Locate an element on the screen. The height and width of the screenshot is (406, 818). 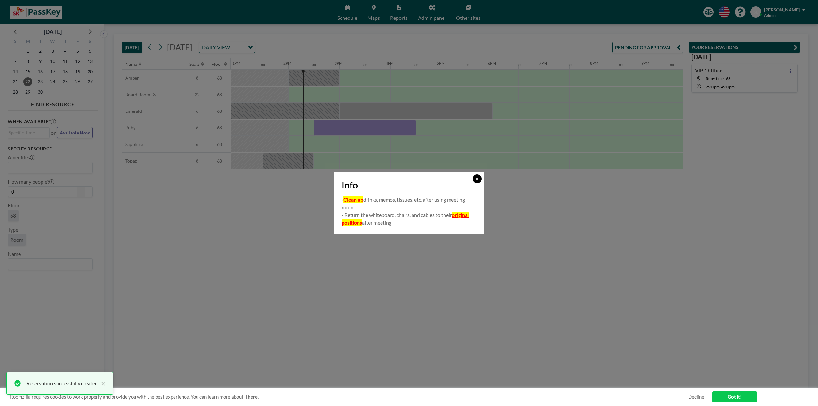
a: Got it! is located at coordinates (735, 397).